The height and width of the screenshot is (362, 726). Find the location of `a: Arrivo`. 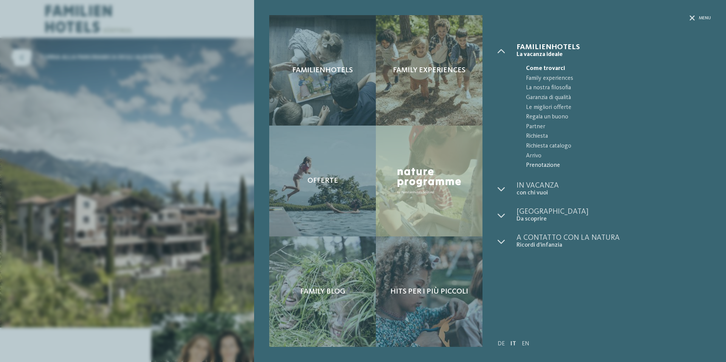

a: Arrivo is located at coordinates (613, 156).